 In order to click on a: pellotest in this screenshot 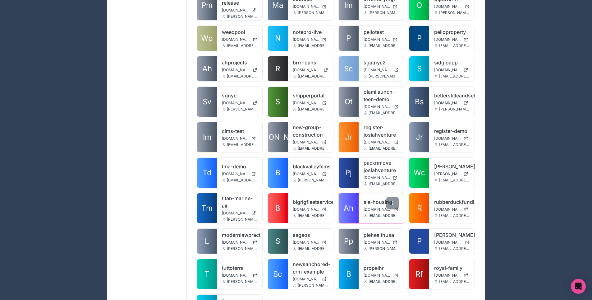, I will do `click(382, 32)`.